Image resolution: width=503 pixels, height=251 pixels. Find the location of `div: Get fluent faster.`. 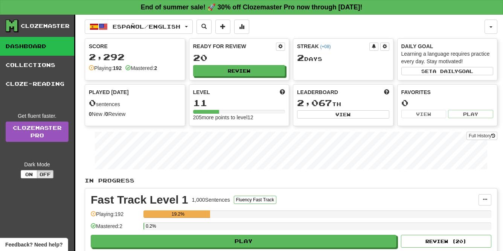

div: Get fluent faster. is located at coordinates (37, 116).